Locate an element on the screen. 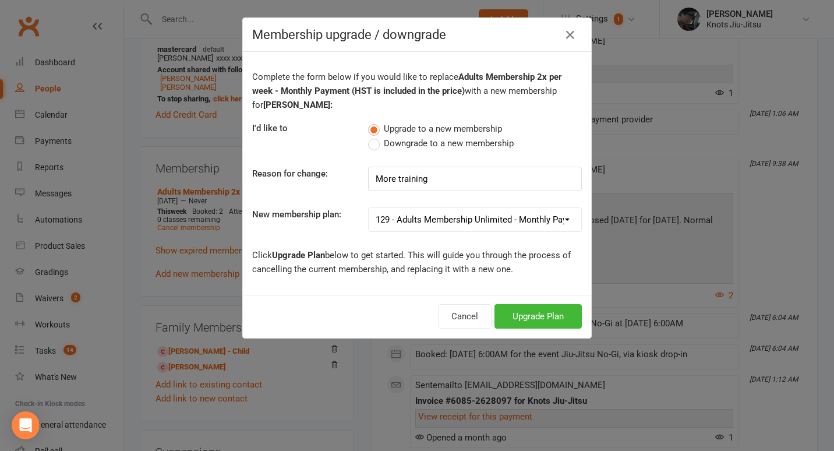  button: Close is located at coordinates (570, 35).